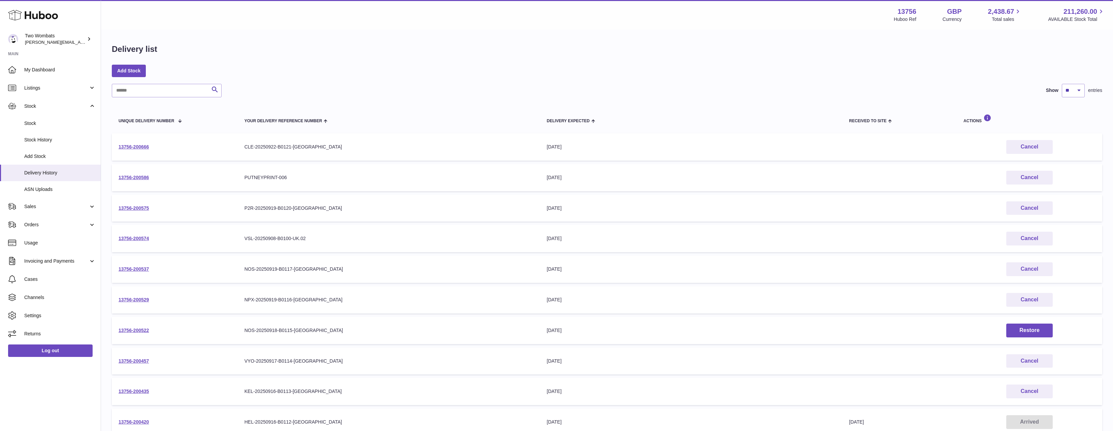  Describe the element at coordinates (1030, 119) in the screenshot. I see `div: Actions` at that location.